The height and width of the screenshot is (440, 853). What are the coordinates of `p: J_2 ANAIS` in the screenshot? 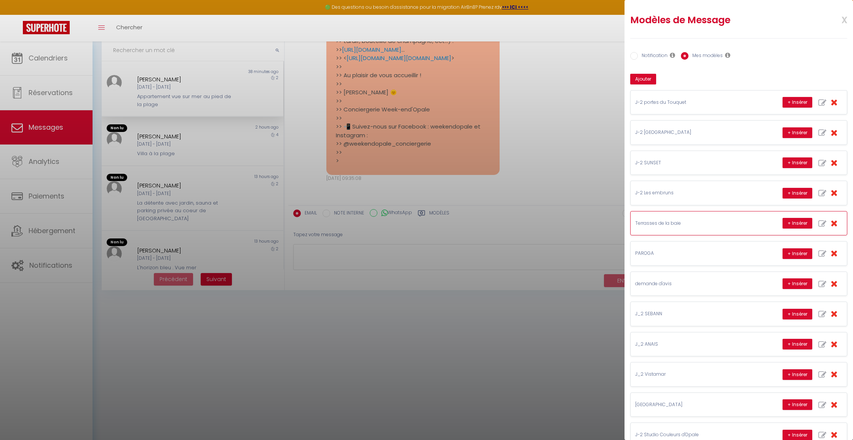 It's located at (692, 344).